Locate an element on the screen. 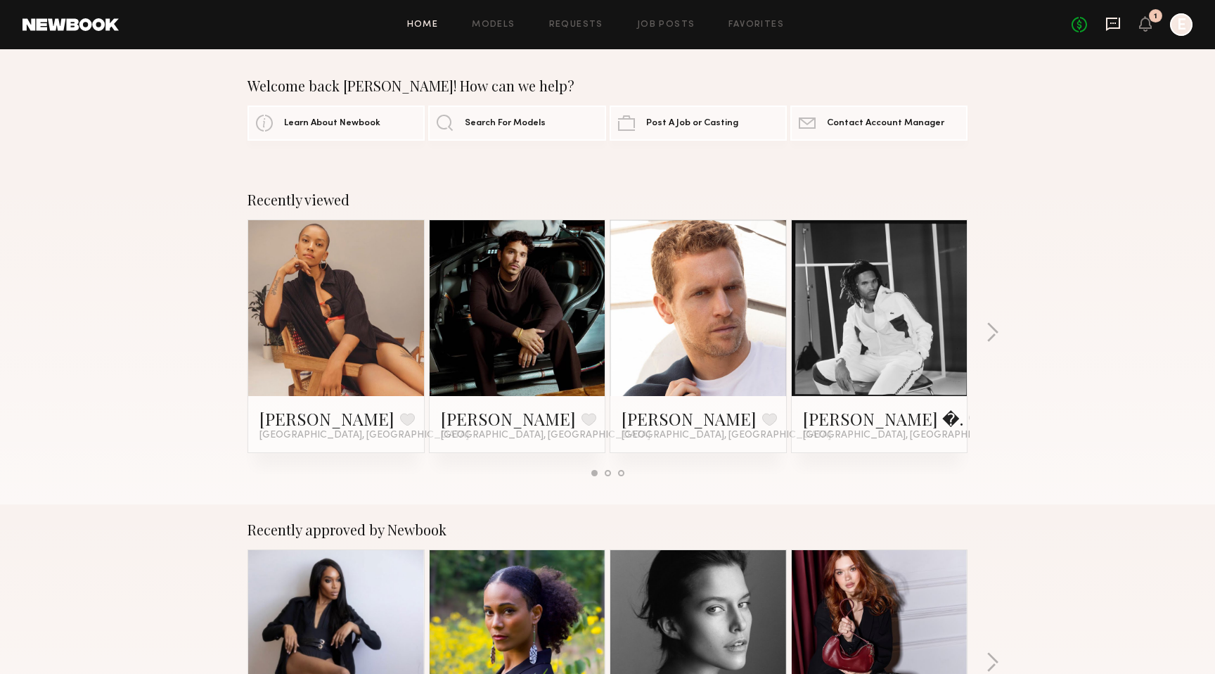 The image size is (1215, 674). a: Search For Models is located at coordinates (517, 123).